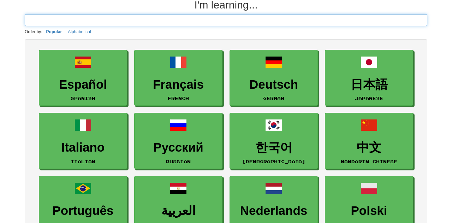 Image resolution: width=452 pixels, height=223 pixels. I want to click on h3: Nederlands, so click(273, 210).